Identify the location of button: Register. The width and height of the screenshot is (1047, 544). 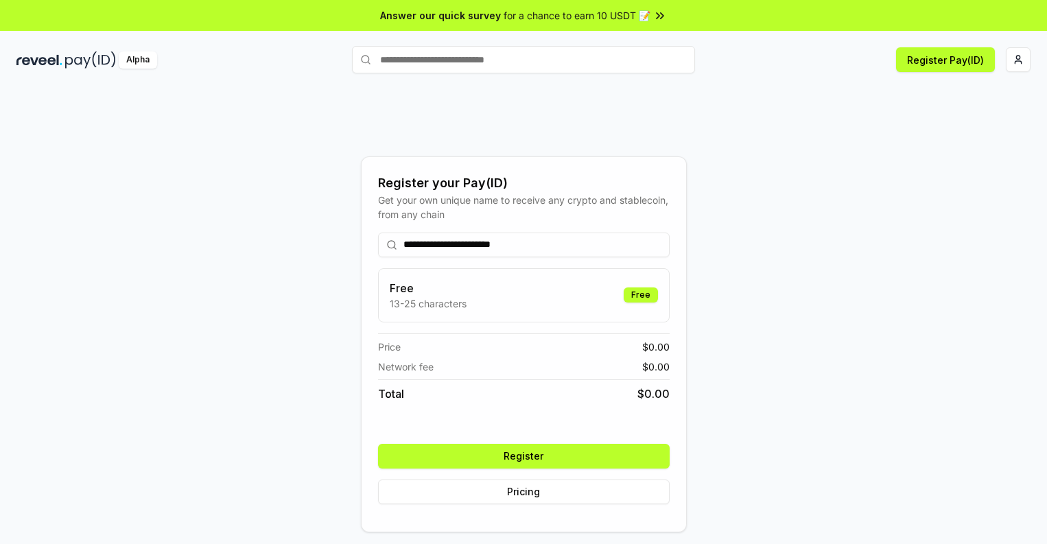
(523, 456).